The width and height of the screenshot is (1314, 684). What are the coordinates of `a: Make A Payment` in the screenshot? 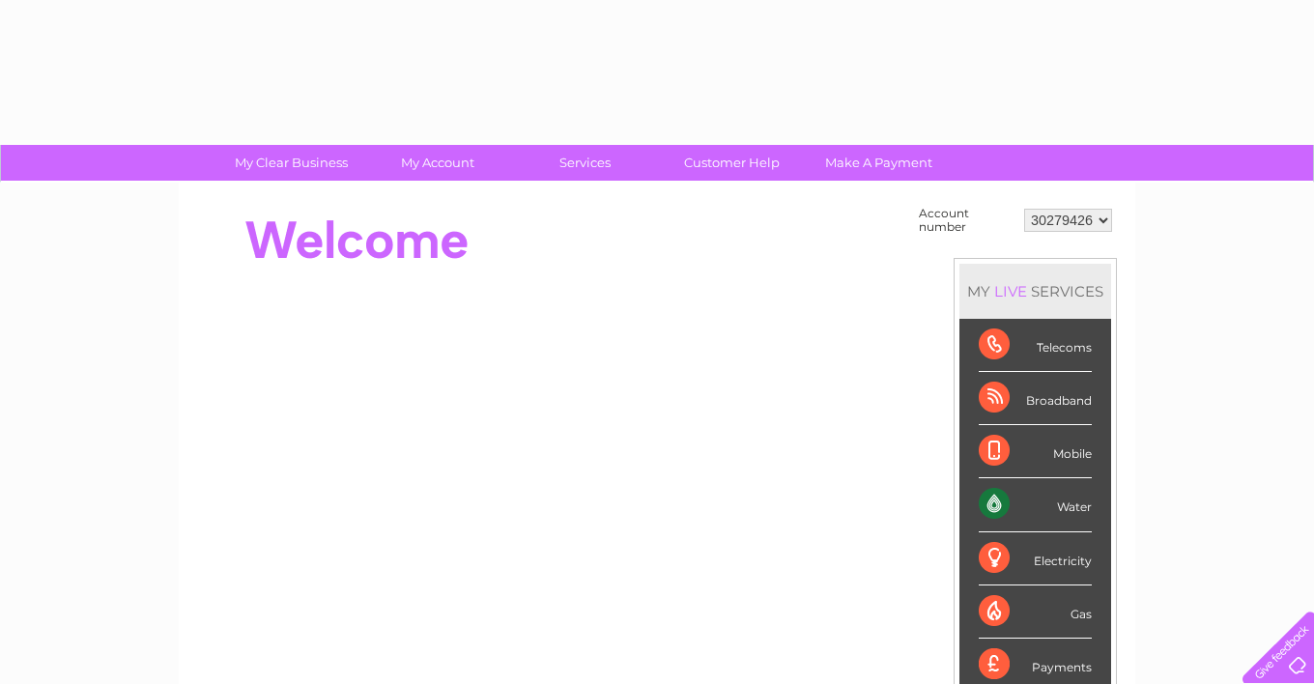 It's located at (878, 162).